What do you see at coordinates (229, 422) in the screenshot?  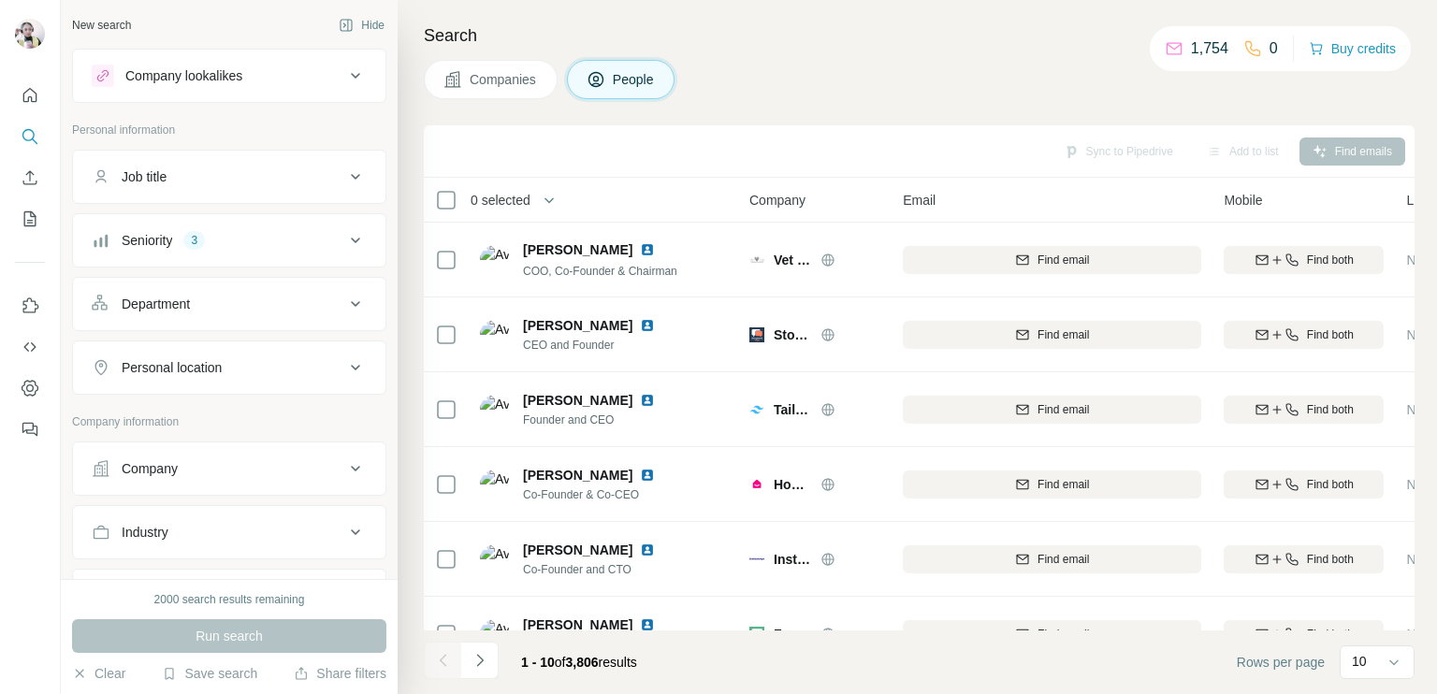 I see `p: Company information` at bounding box center [229, 422].